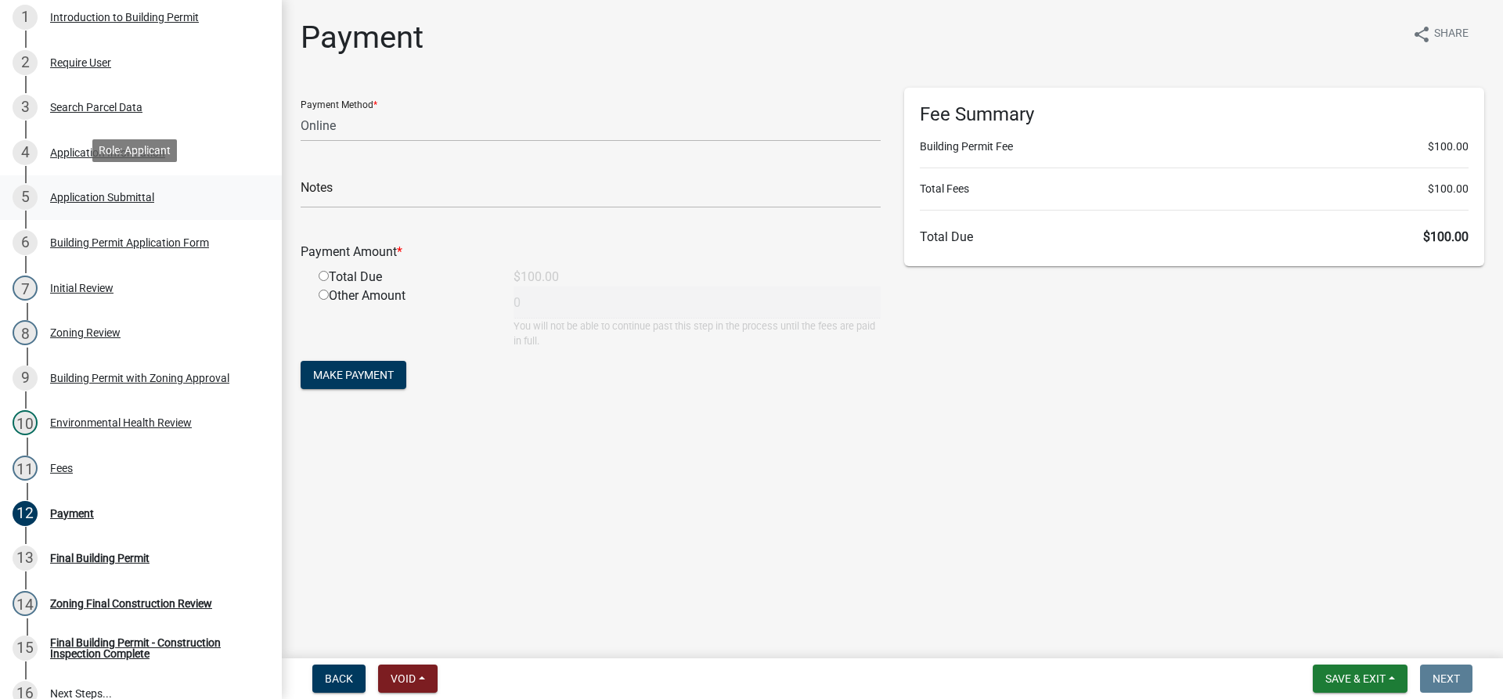 The image size is (1503, 699). I want to click on h1: Payment, so click(362, 38).